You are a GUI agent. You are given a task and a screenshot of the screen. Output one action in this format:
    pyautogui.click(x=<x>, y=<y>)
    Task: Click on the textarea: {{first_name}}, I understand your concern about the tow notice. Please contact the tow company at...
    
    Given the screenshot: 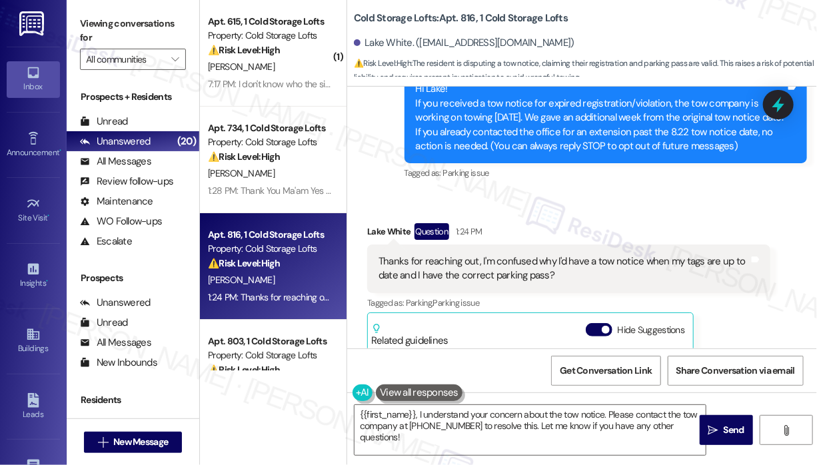 What is the action you would take?
    pyautogui.click(x=530, y=430)
    